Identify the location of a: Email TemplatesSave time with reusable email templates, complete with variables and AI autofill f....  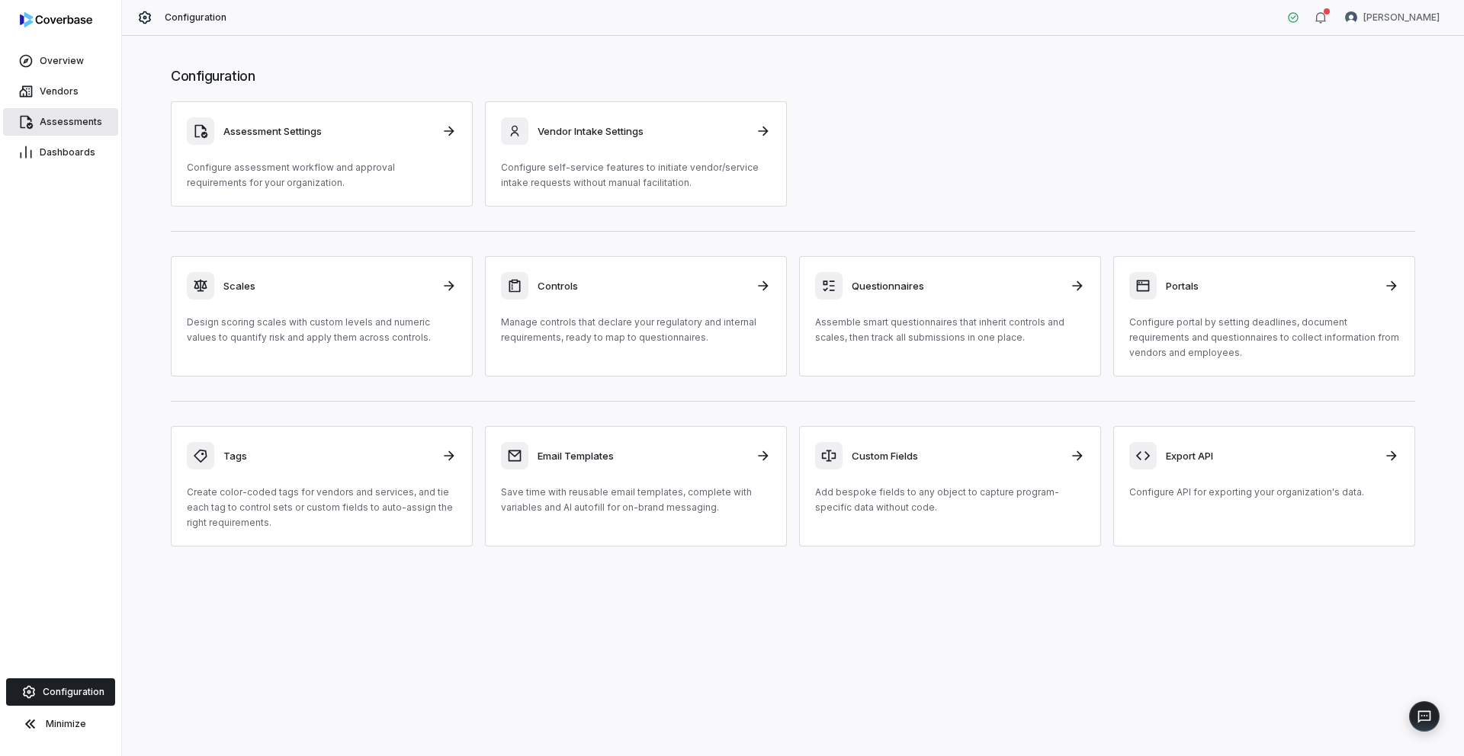
(636, 487).